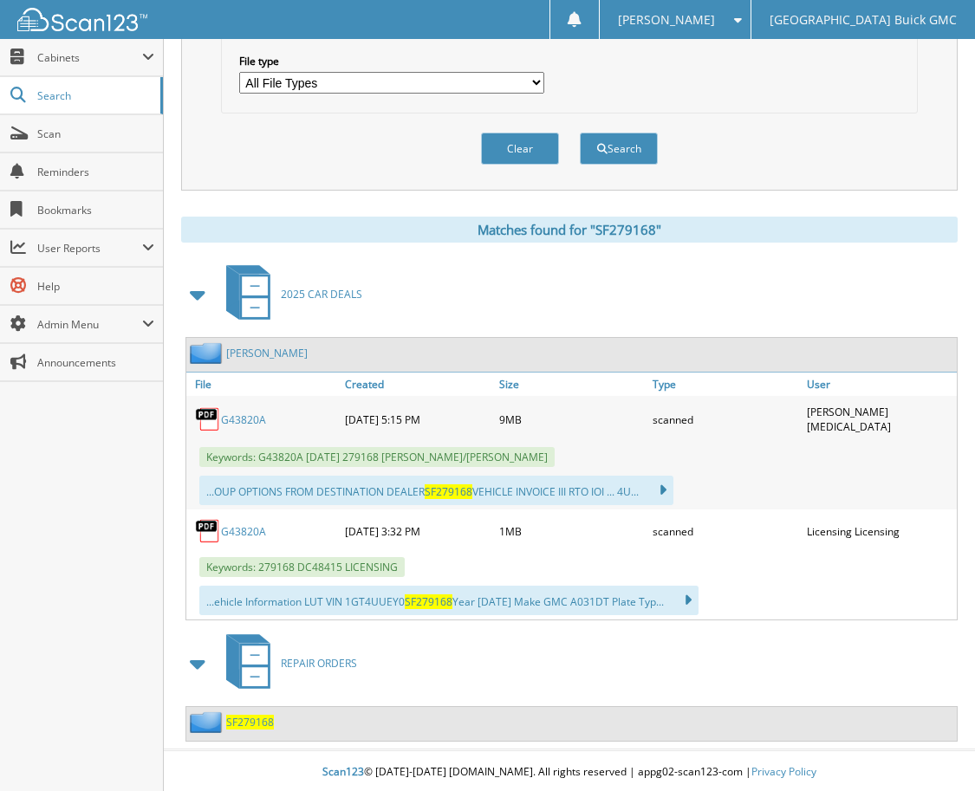 The width and height of the screenshot is (975, 791). Describe the element at coordinates (436, 491) in the screenshot. I see `div: ...OUP OPTIONS FROM DESTINATION DEALER VEHICLE INVOICE III RTO IOI ... 4U...` at that location.